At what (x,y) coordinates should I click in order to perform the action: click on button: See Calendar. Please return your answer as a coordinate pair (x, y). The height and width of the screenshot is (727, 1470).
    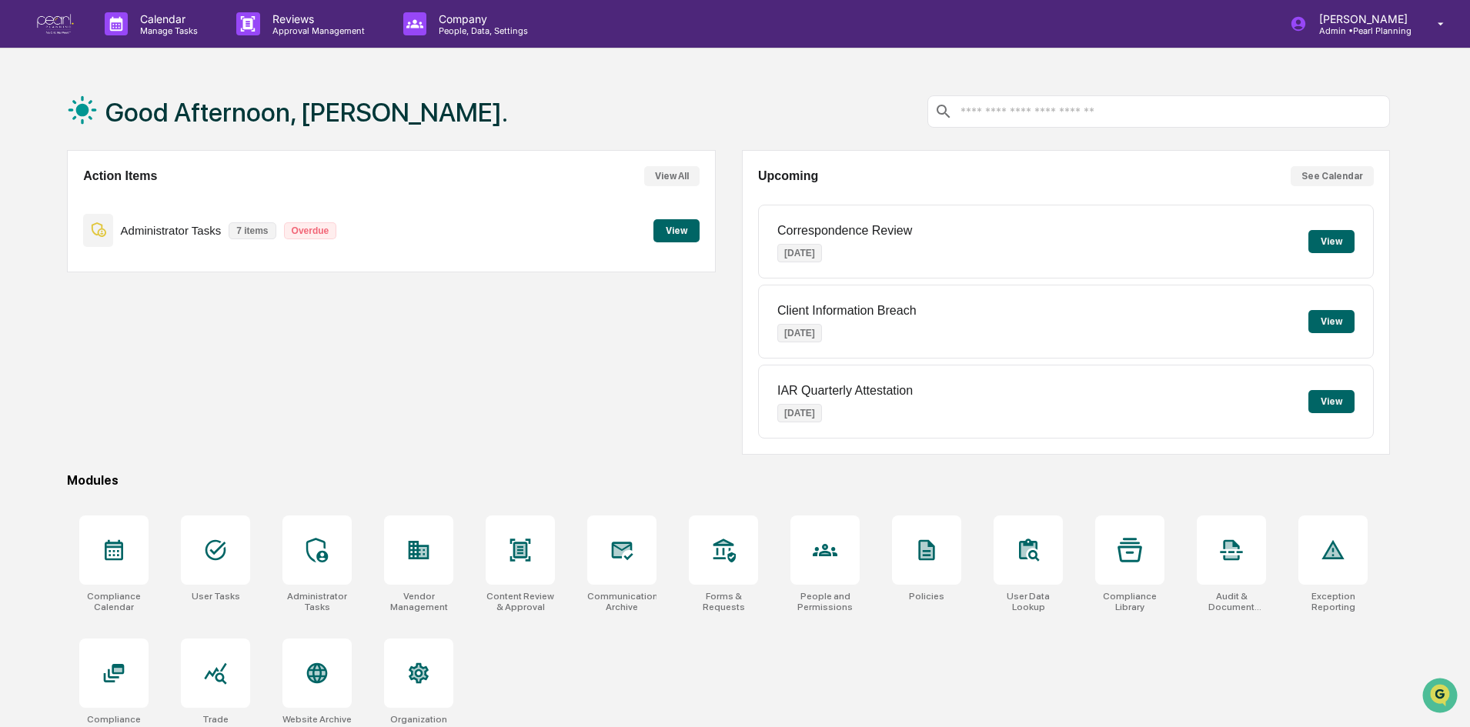
    Looking at the image, I should click on (1332, 176).